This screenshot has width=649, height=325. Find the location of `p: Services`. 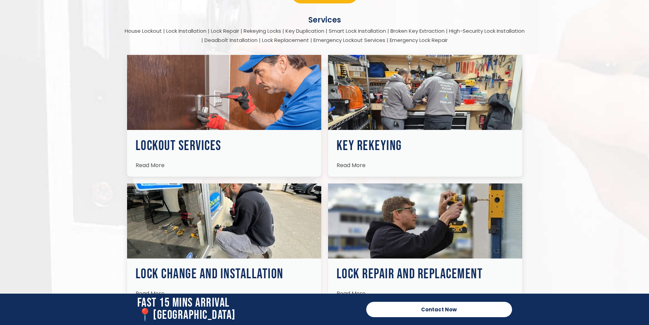

p: Services is located at coordinates (325, 20).